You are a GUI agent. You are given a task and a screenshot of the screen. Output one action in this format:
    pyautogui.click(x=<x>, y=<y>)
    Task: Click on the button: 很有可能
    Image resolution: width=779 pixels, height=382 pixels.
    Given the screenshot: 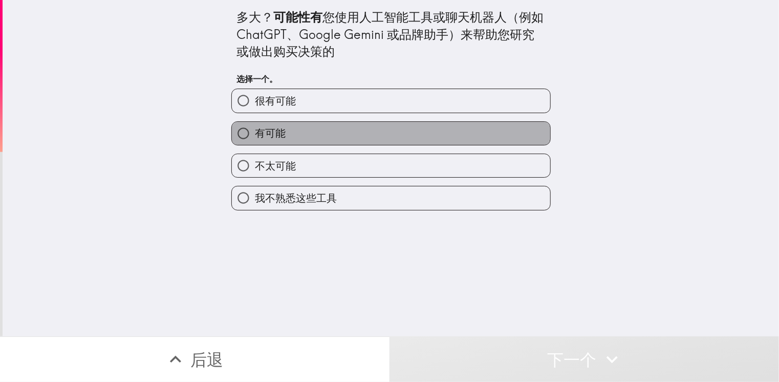 What is the action you would take?
    pyautogui.click(x=391, y=100)
    